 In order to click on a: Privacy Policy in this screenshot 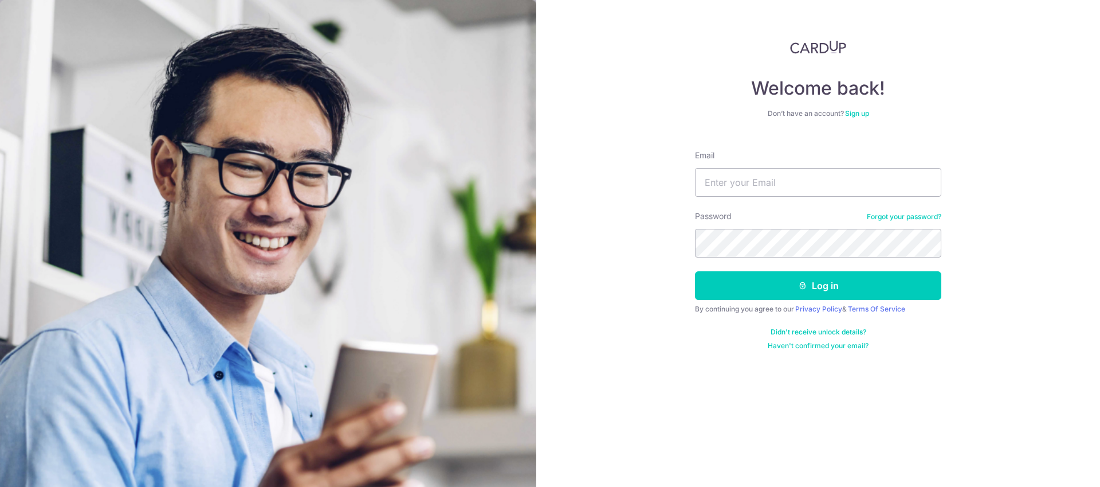, I will do `click(819, 308)`.